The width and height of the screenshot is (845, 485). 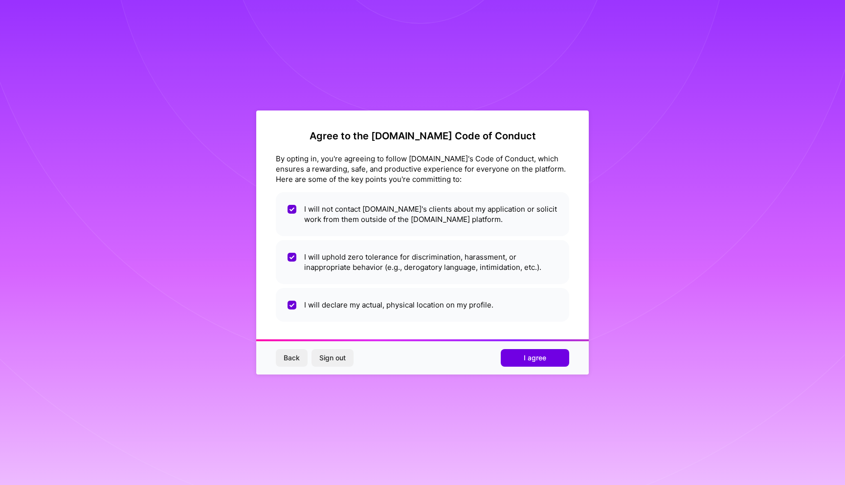 What do you see at coordinates (535, 358) in the screenshot?
I see `button: I agree` at bounding box center [535, 358].